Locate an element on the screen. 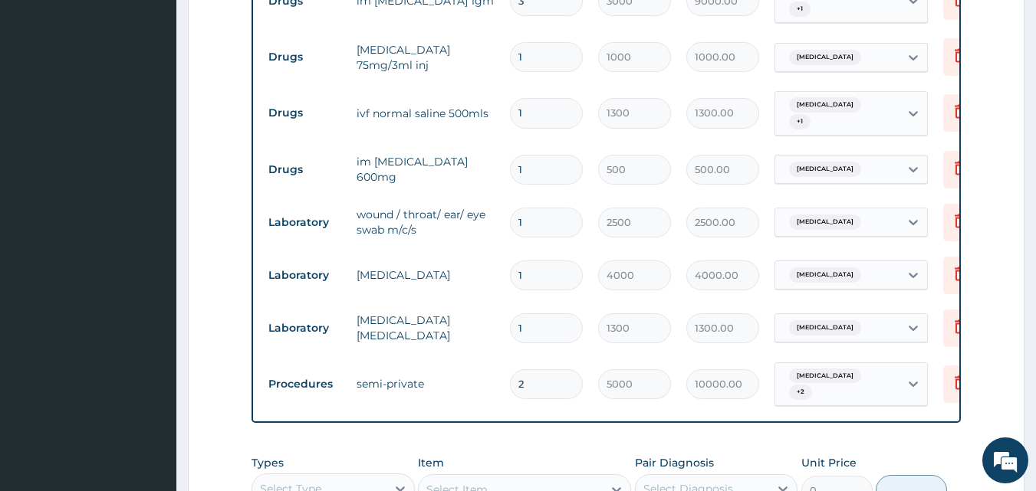 This screenshot has width=1036, height=491. label: Unit Price is located at coordinates (829, 463).